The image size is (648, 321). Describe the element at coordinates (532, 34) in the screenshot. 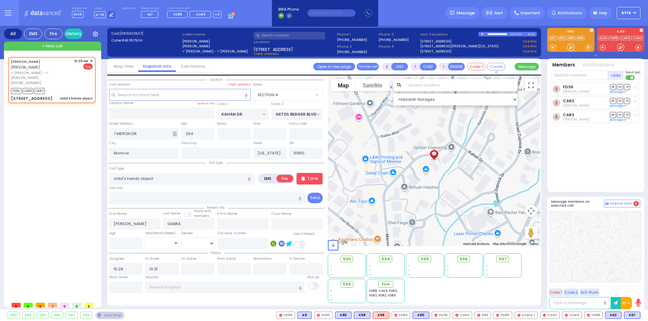

I see `div: K-14` at that location.